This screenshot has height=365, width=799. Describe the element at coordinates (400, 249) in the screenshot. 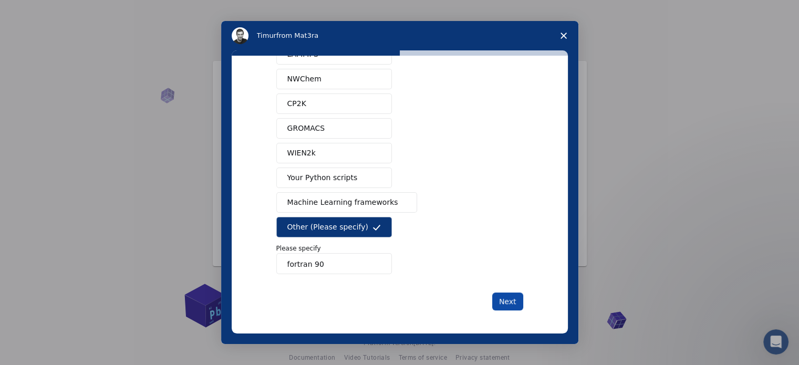

I see `p: Please specify` at that location.